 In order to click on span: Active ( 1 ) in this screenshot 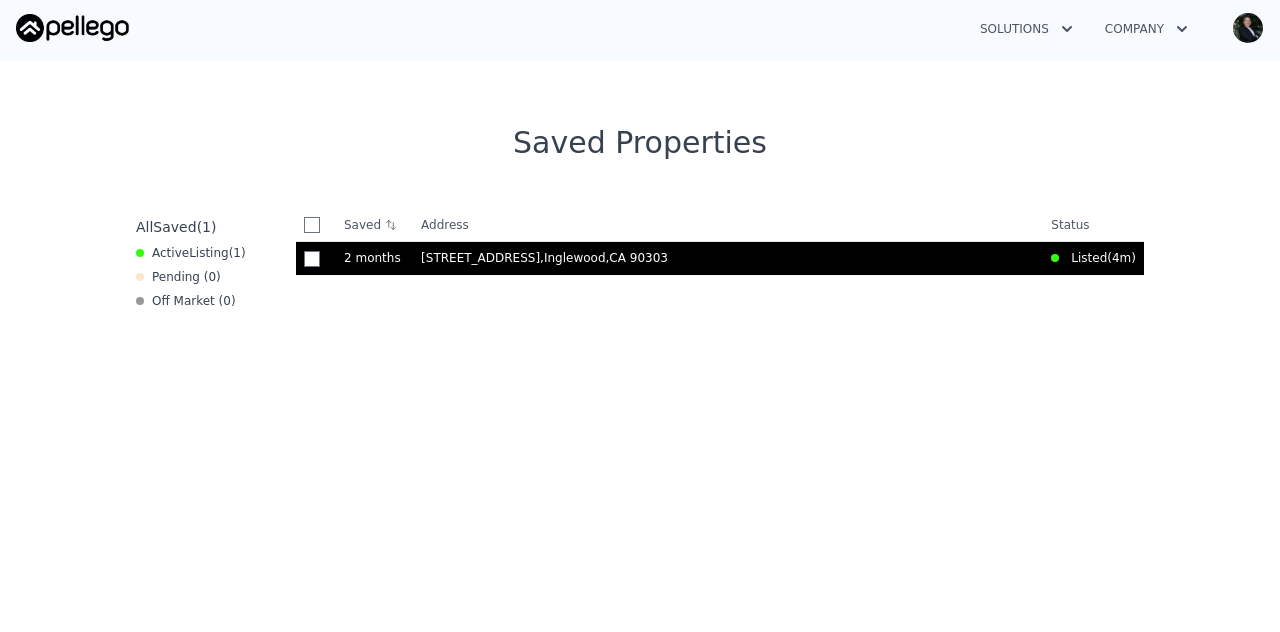, I will do `click(199, 253)`.